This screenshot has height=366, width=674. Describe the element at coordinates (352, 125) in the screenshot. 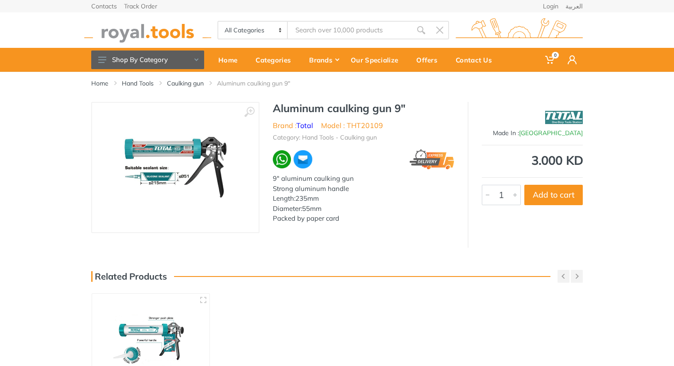

I see `li: Model : THT20109` at that location.